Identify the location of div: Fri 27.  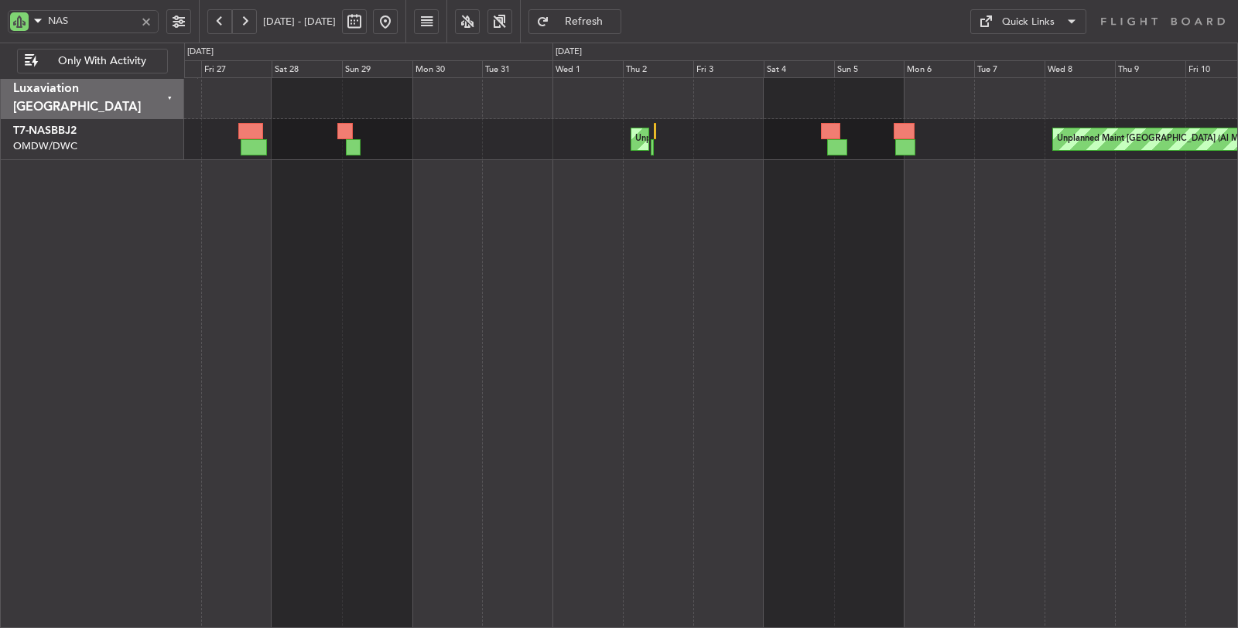
(236, 70).